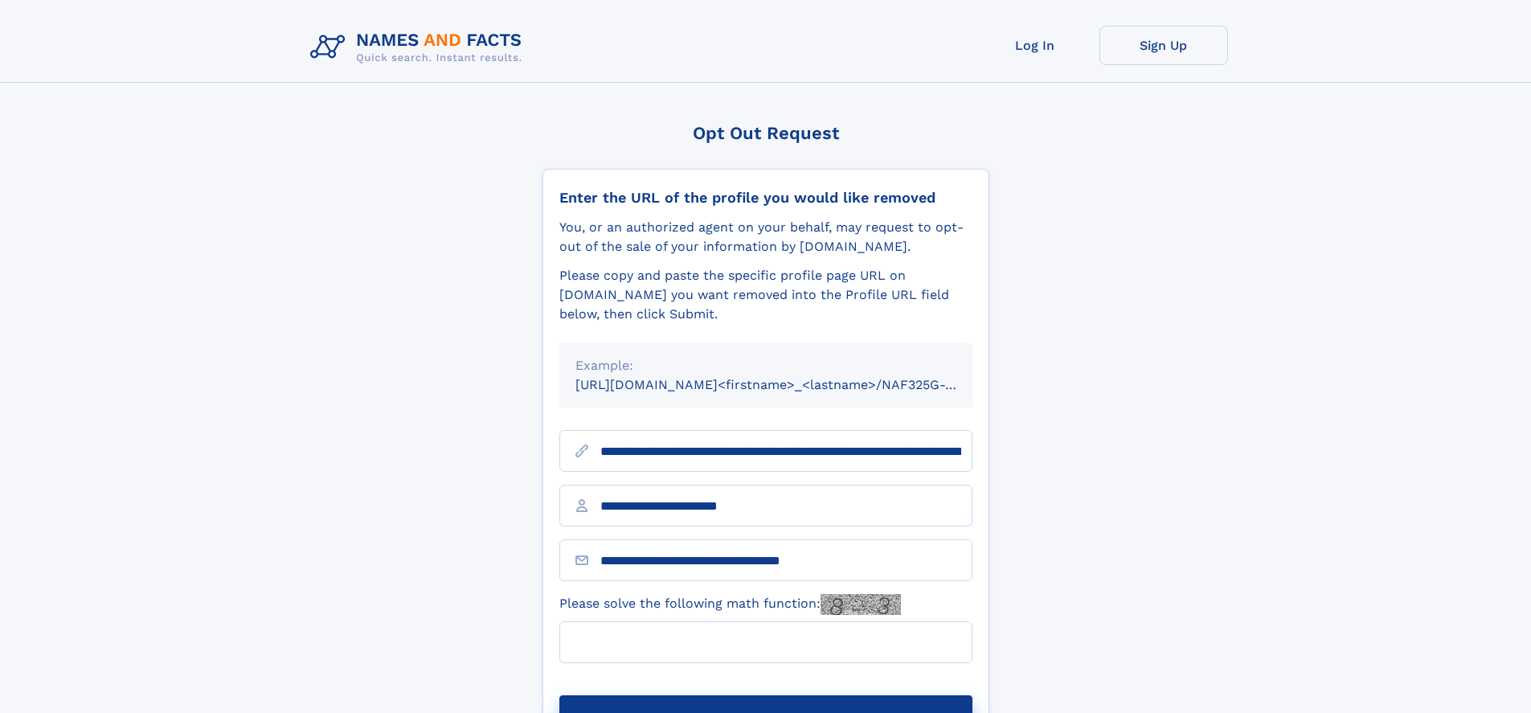 Image resolution: width=1531 pixels, height=713 pixels. I want to click on img: Logo Names and Facts, so click(419, 47).